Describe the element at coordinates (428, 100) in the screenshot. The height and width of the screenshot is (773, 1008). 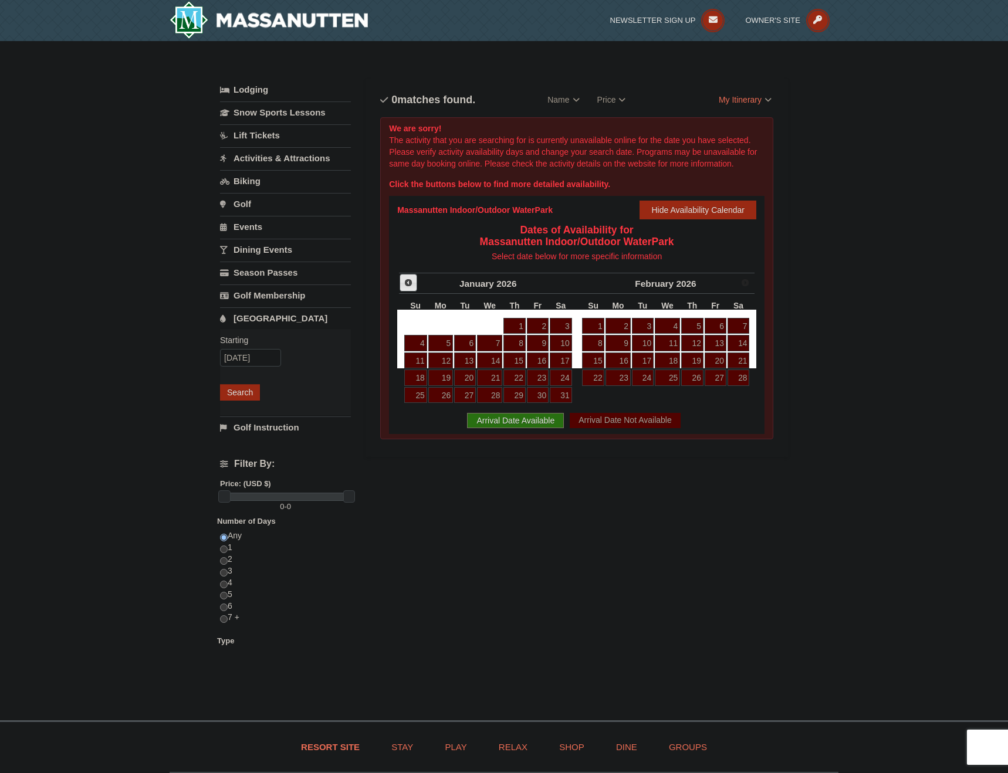
I see `h4: matches found.` at that location.